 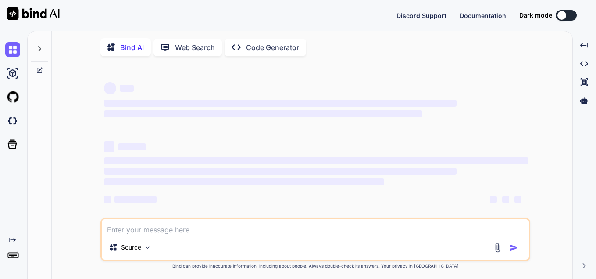 What do you see at coordinates (13, 97) in the screenshot?
I see `img: githubLight` at bounding box center [13, 97].